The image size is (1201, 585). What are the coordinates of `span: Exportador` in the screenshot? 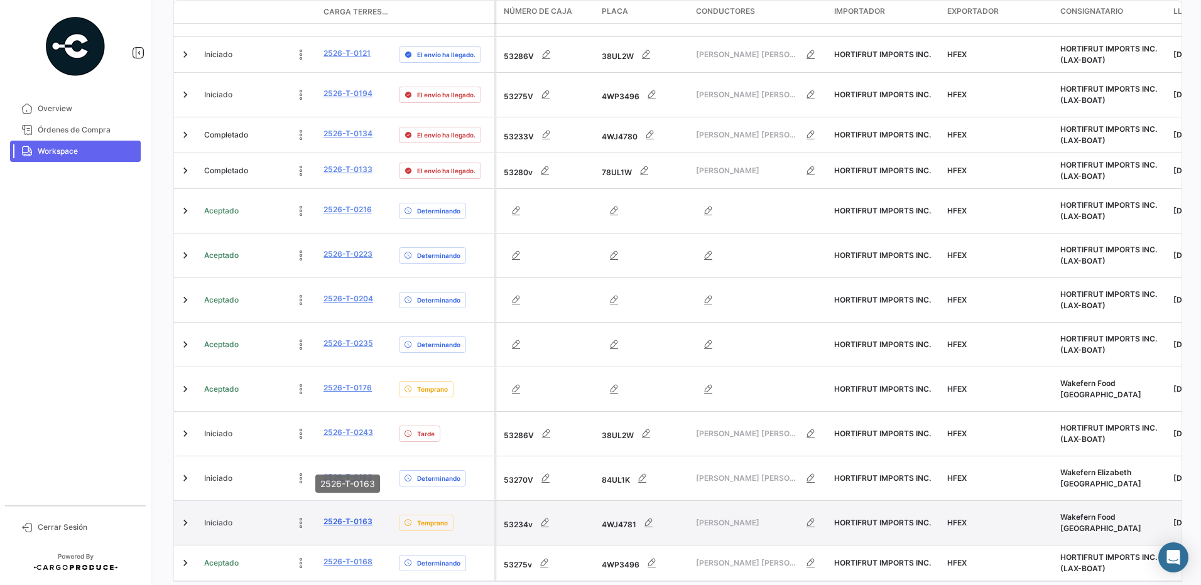 It's located at (973, 11).